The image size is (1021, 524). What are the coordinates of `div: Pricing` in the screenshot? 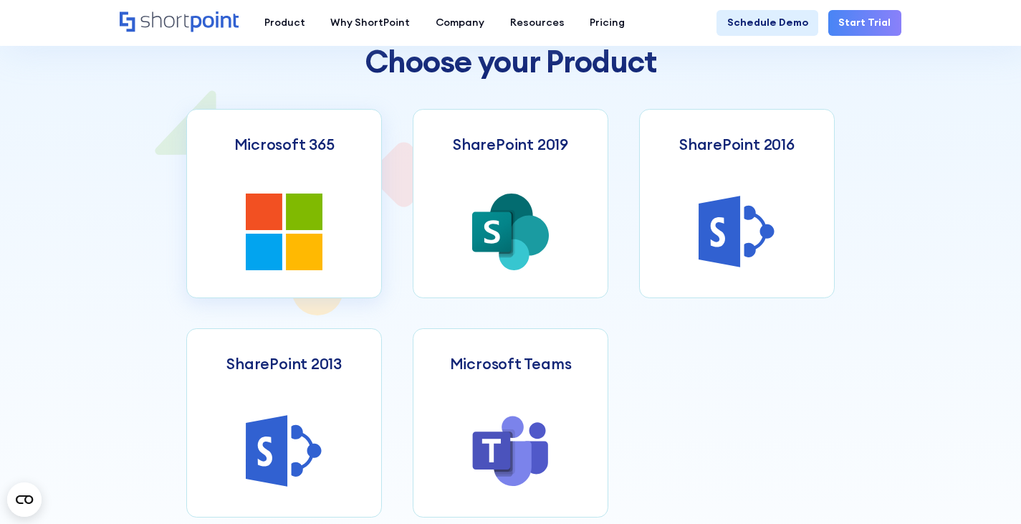 It's located at (607, 22).